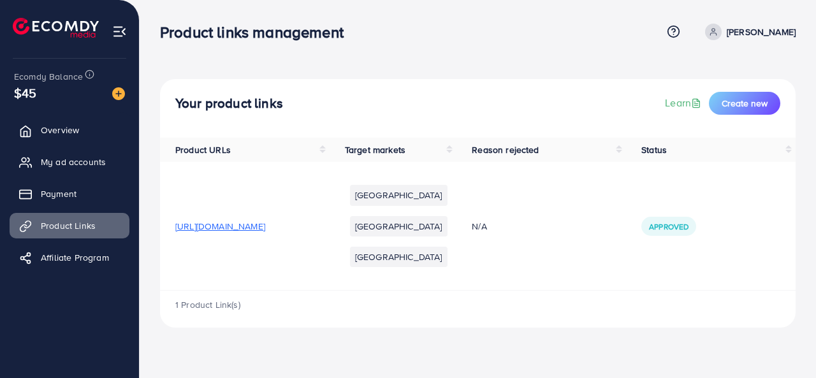  I want to click on span: Ecomdy Balance, so click(48, 76).